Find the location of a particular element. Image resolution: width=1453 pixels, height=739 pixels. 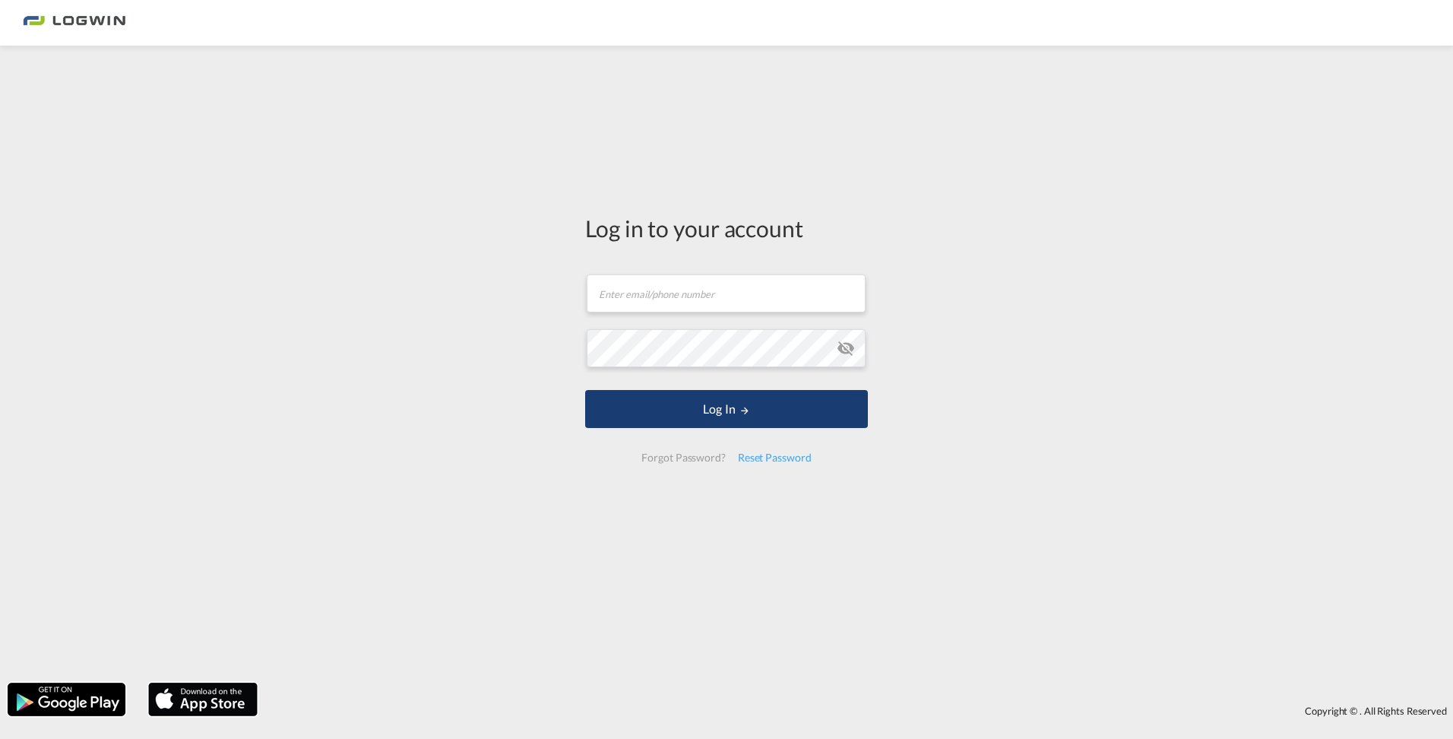

md-icon: icon-eye-off is located at coordinates (846, 348).